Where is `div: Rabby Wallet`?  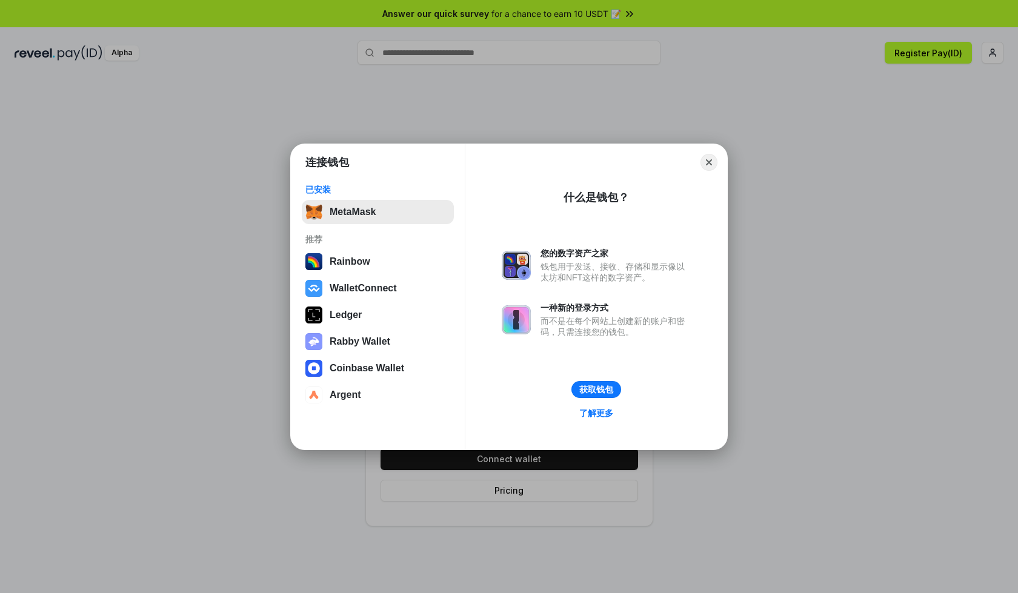 div: Rabby Wallet is located at coordinates (360, 342).